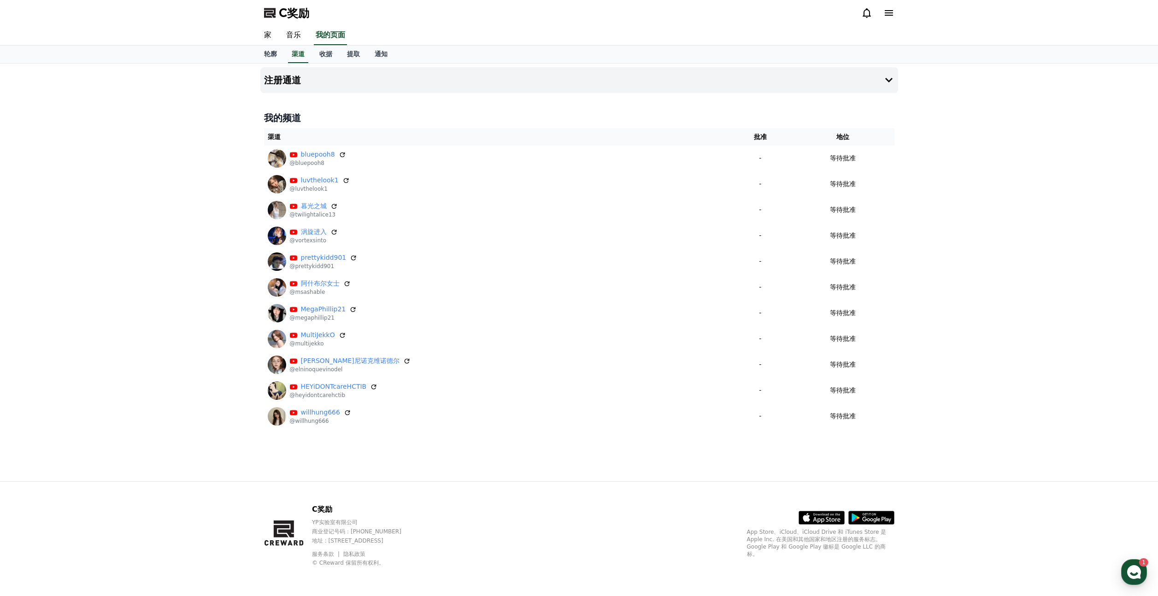 The height and width of the screenshot is (596, 1158). What do you see at coordinates (277, 365) in the screenshot?
I see `img: 埃尔尼诺克维诺德尔` at bounding box center [277, 365].